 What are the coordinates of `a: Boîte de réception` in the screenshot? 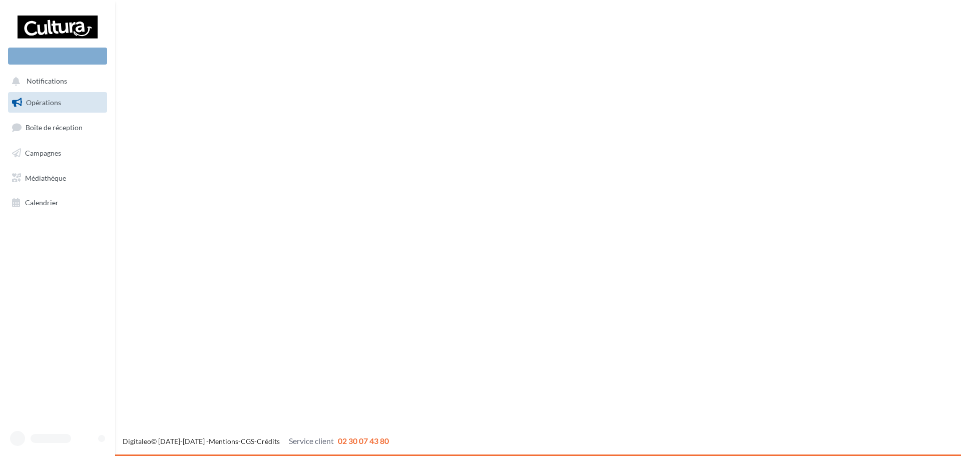 It's located at (58, 127).